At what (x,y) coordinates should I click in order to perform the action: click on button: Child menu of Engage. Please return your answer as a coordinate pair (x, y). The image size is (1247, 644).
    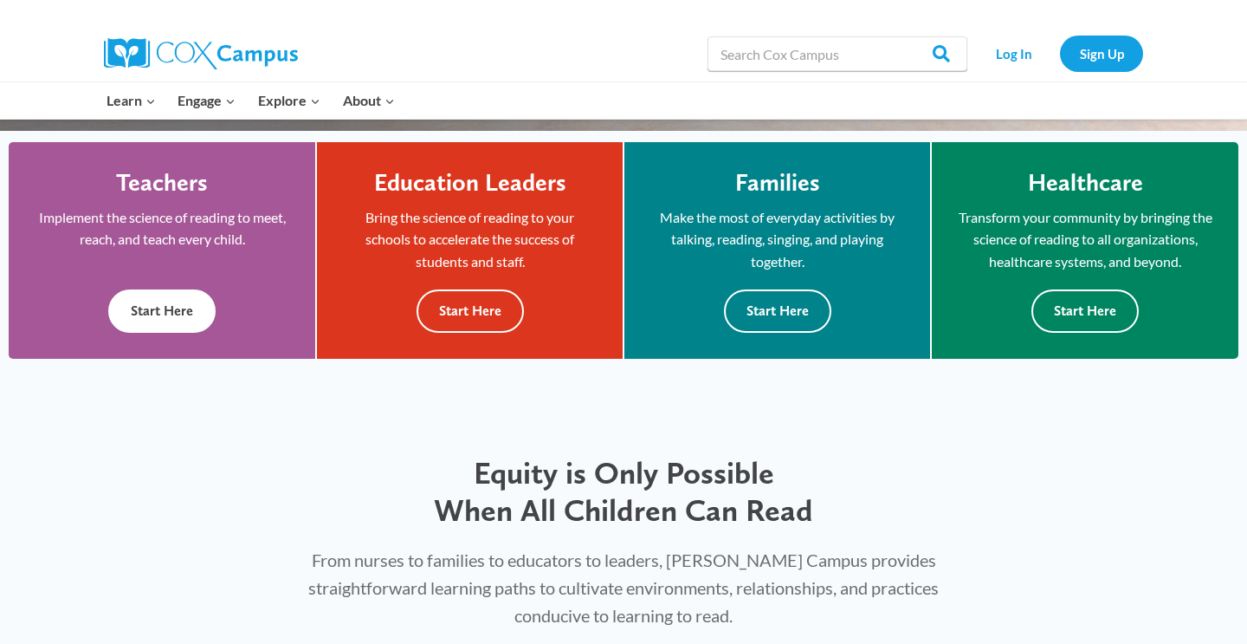
    Looking at the image, I should click on (207, 100).